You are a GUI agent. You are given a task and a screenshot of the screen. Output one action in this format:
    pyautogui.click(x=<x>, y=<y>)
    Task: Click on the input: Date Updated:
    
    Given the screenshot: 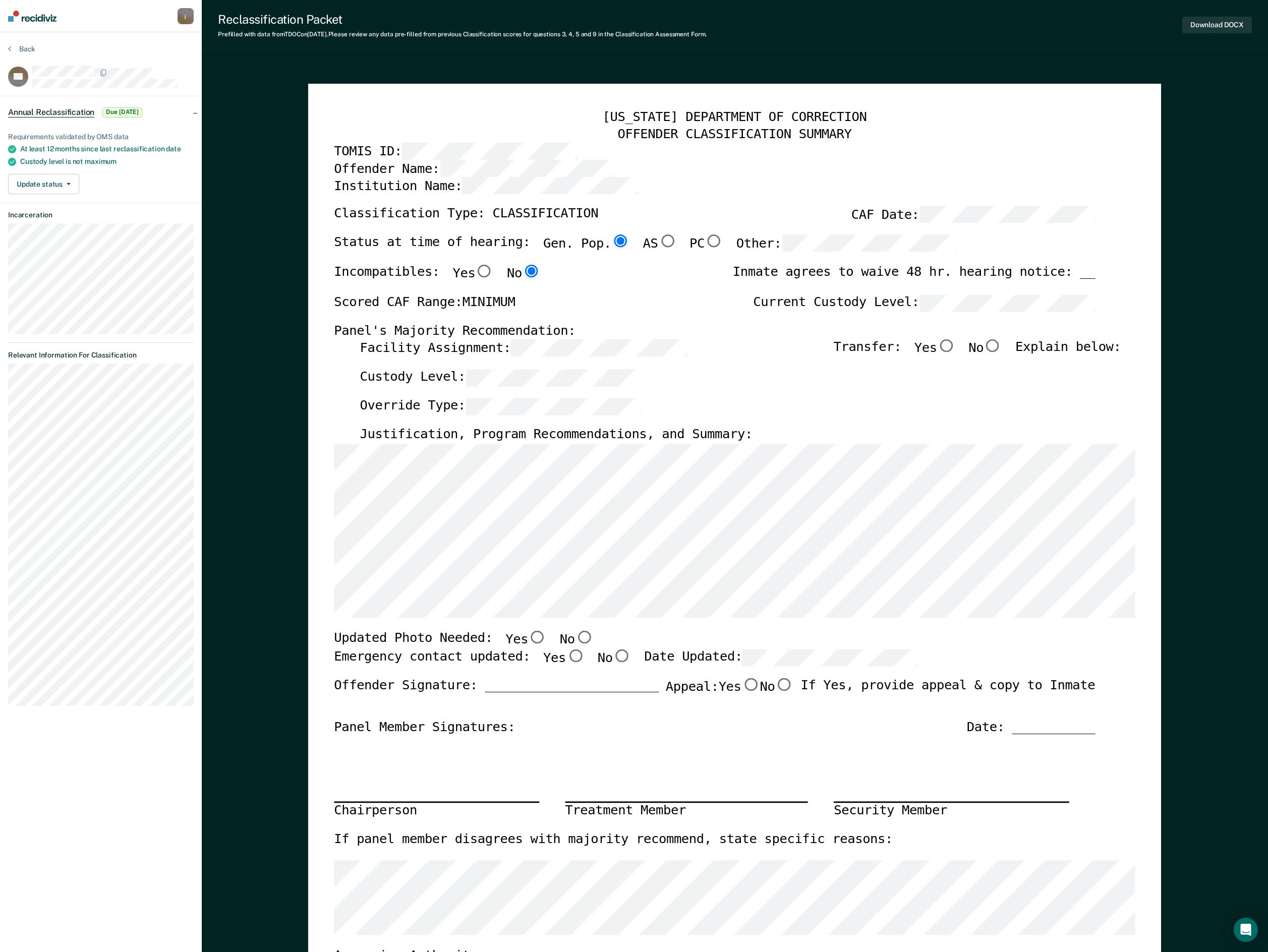 What is the action you would take?
    pyautogui.click(x=830, y=657)
    